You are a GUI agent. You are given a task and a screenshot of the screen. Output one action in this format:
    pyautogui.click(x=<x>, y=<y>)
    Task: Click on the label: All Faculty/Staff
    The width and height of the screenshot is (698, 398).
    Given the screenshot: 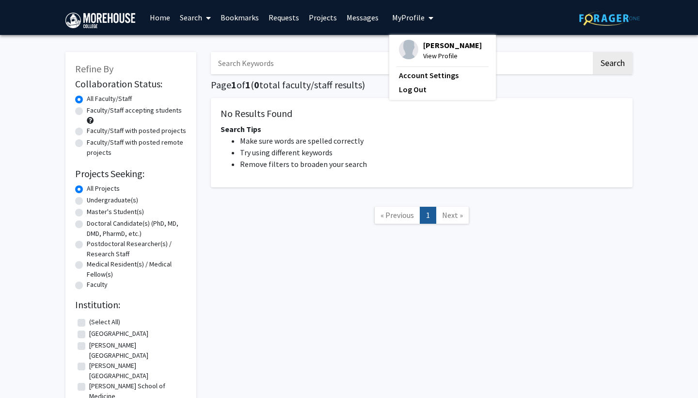 What is the action you would take?
    pyautogui.click(x=109, y=98)
    